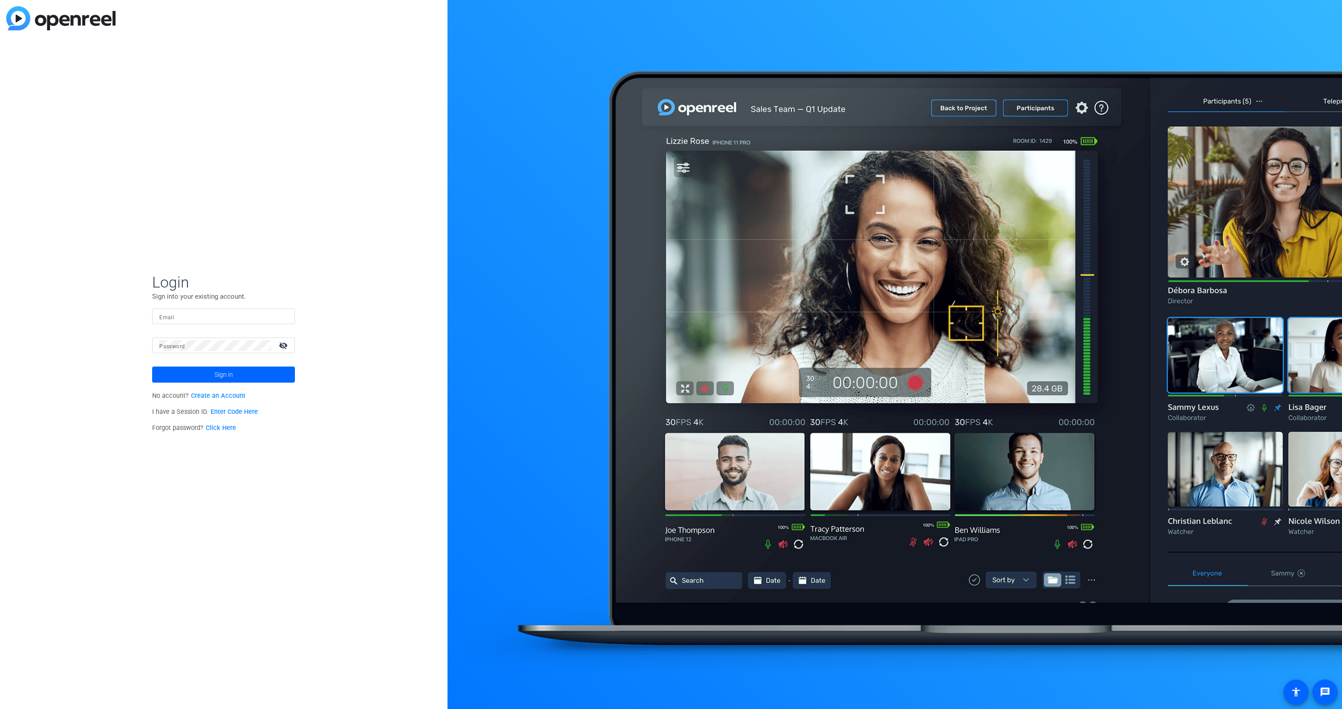 This screenshot has width=1342, height=709. I want to click on mat-label: Password, so click(172, 346).